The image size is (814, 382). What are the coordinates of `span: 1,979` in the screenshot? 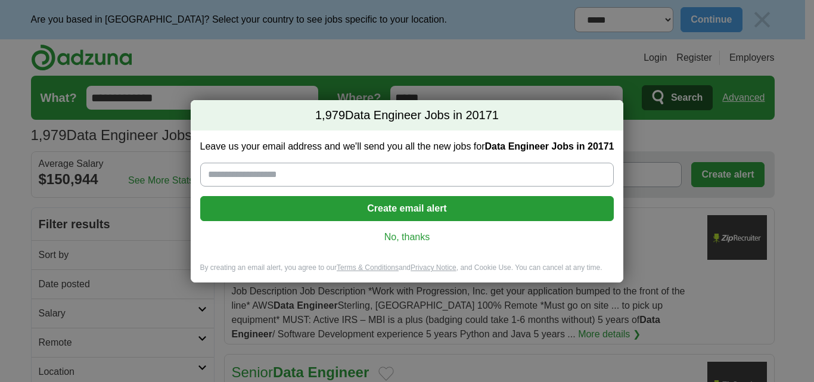 It's located at (330, 116).